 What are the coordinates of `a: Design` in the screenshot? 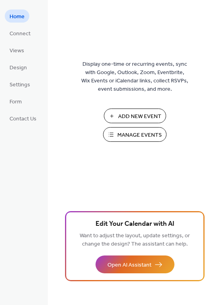 It's located at (18, 67).